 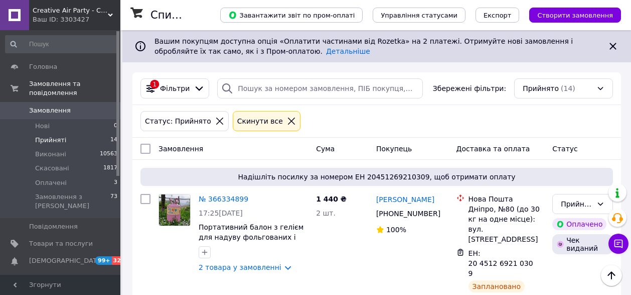 What do you see at coordinates (377, 177) in the screenshot?
I see `span: Надішліть посилку за номером ЕН 20451269210309, щоб отримати оплату` at bounding box center [377, 177].